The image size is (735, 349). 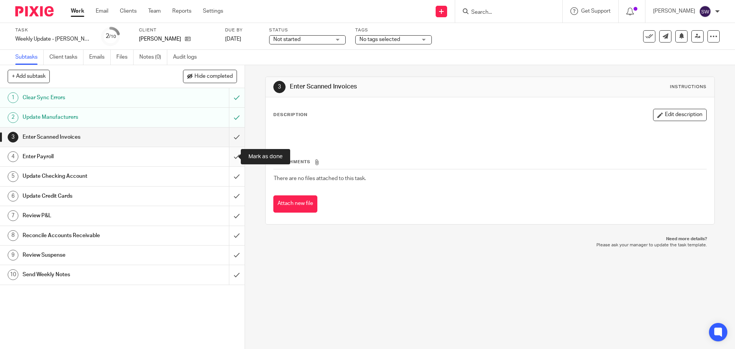 I want to click on span: There are no files attached to this task., so click(x=319, y=178).